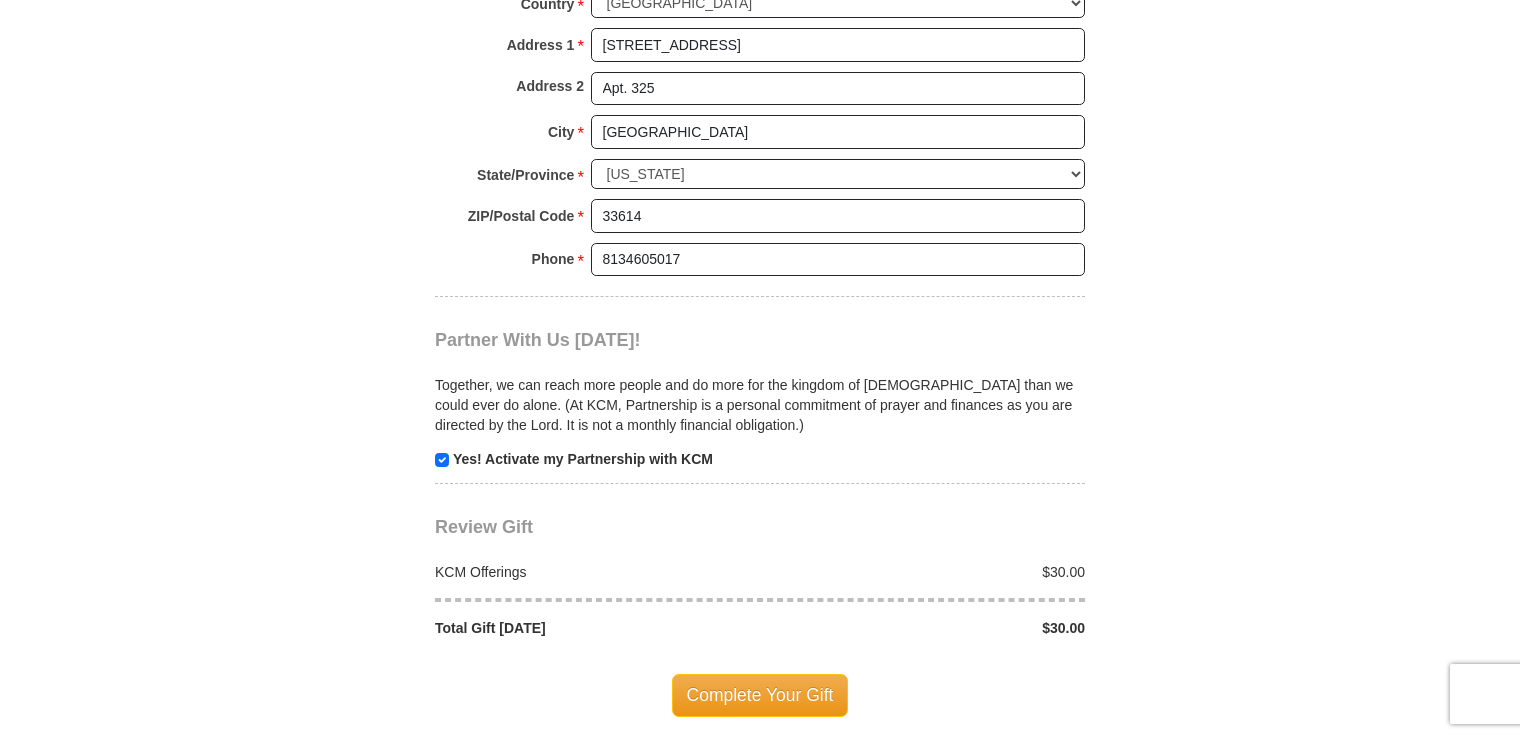 This screenshot has width=1520, height=738. Describe the element at coordinates (593, 572) in the screenshot. I see `div: KCM Offerings` at that location.